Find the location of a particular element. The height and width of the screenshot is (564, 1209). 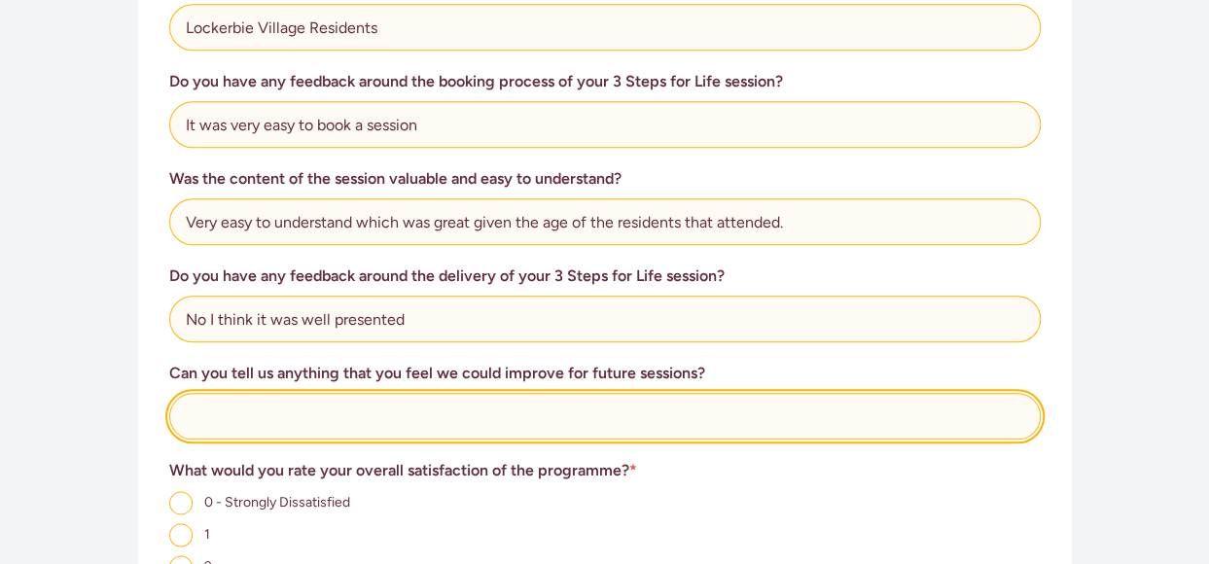

span: 1 is located at coordinates (207, 534).